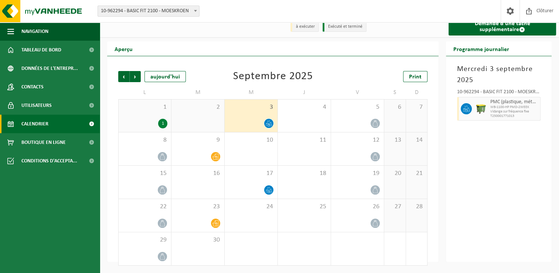  Describe the element at coordinates (163, 123) in the screenshot. I see `div: 1` at that location.